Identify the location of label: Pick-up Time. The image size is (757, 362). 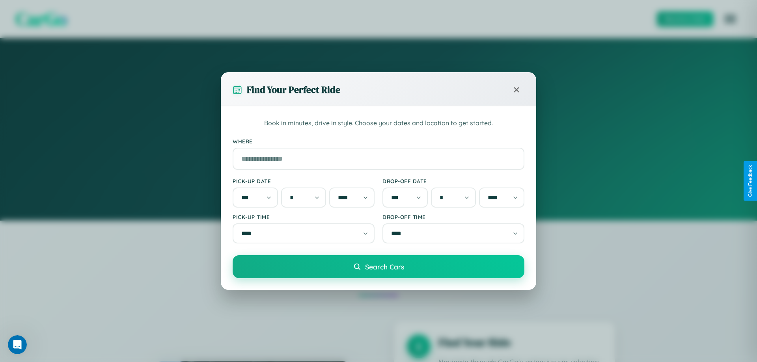
(304, 217).